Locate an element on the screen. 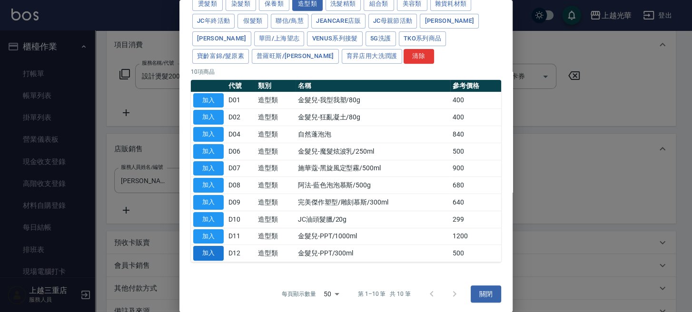 The image size is (692, 312). th: 名稱 is located at coordinates (372, 86).